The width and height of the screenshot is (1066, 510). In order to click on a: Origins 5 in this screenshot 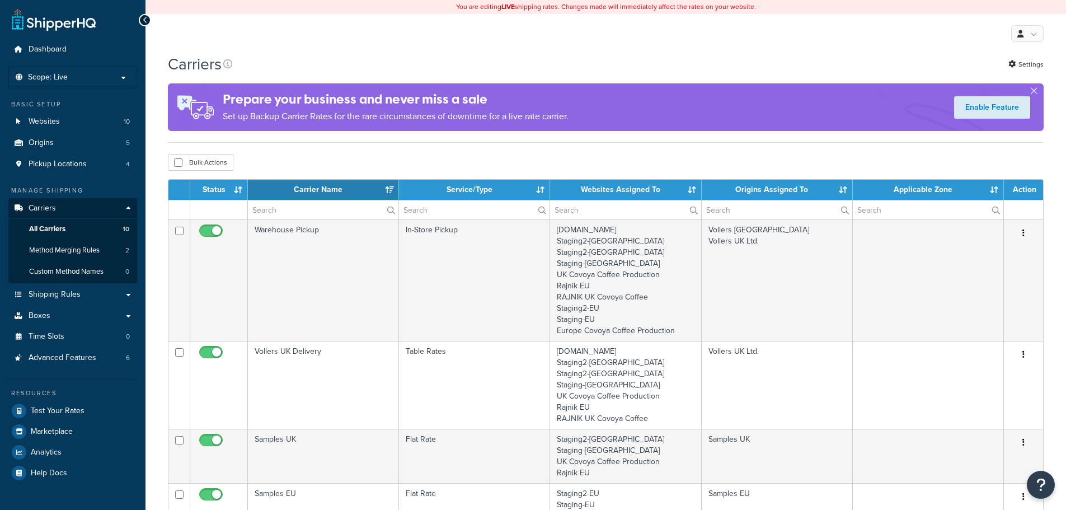, I will do `click(73, 143)`.